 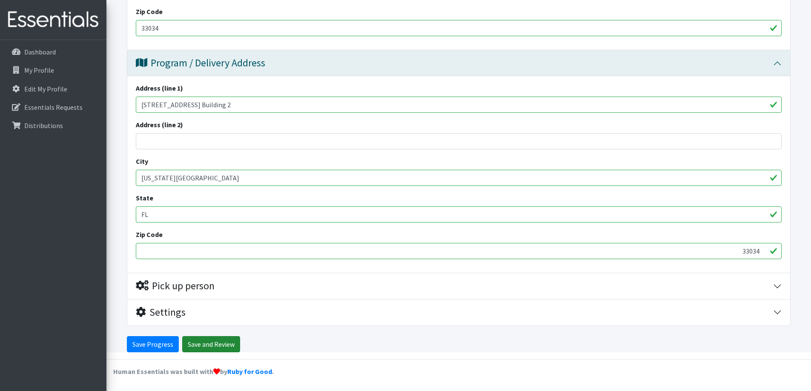 I want to click on a: Distributions, so click(x=53, y=126).